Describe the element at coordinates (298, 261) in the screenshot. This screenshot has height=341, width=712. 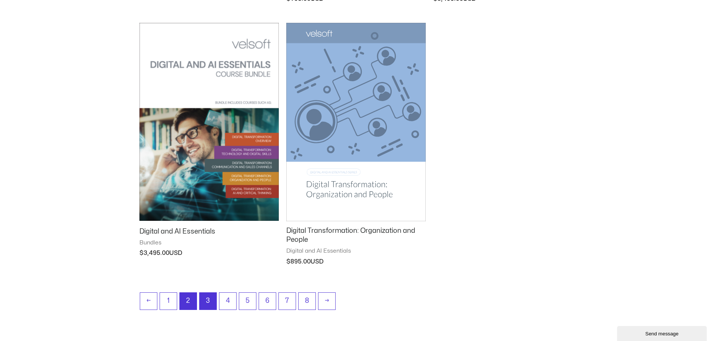
I see `bdi: 895.00` at that location.